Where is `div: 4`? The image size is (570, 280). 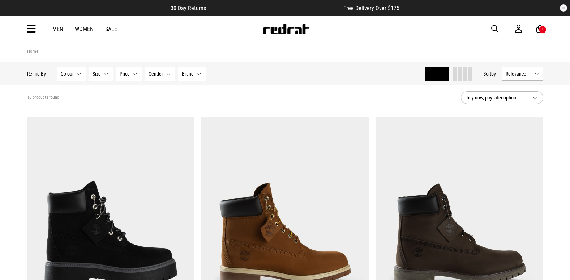
div: 4 is located at coordinates (542, 30).